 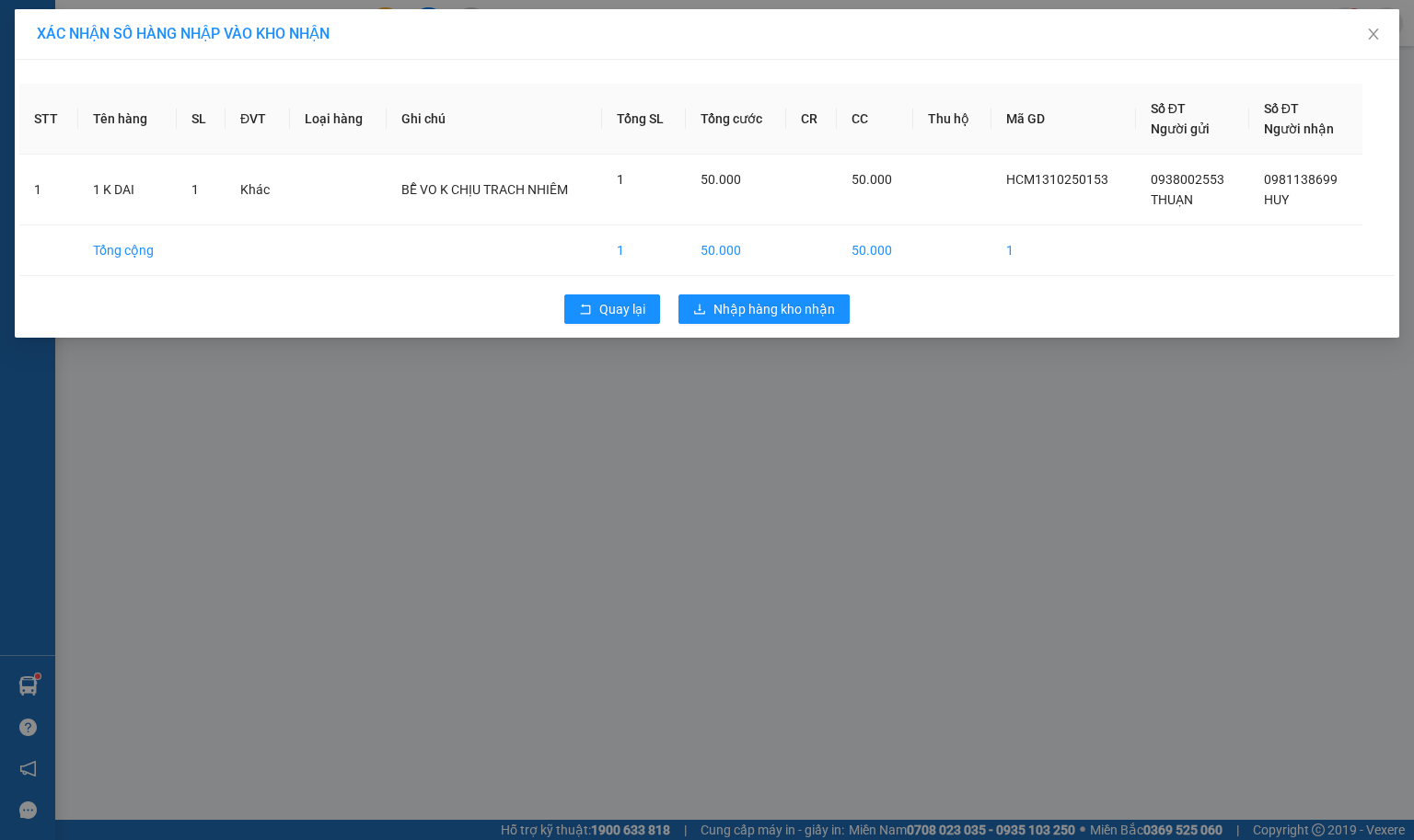 I want to click on span: Người nhận, so click(x=1299, y=129).